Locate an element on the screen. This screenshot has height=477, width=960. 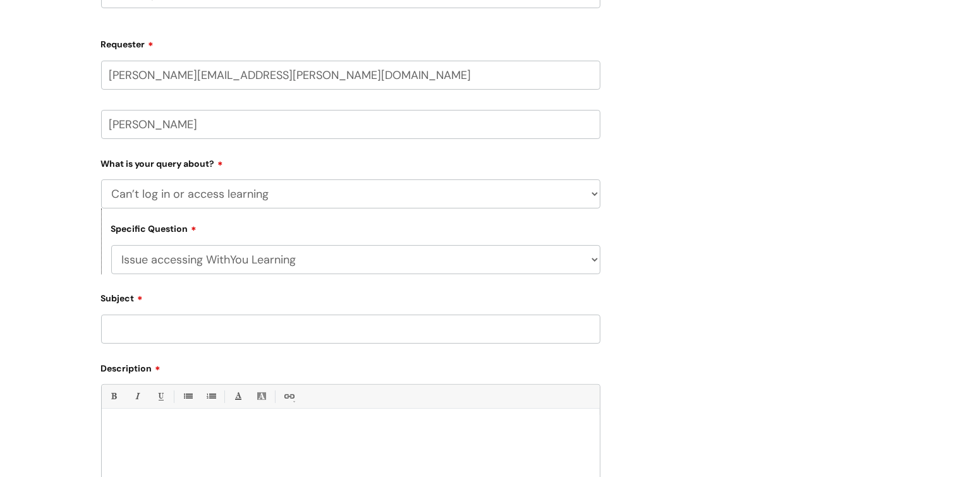
label: Subject is located at coordinates (351, 296).